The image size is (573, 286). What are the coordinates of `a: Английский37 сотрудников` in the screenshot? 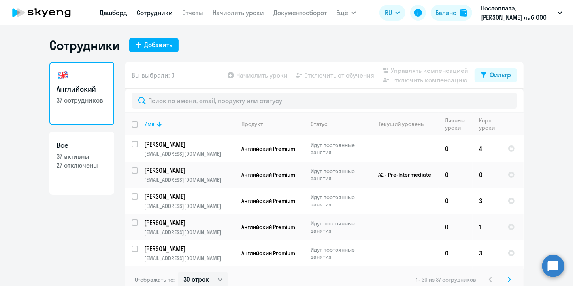 It's located at (82, 93).